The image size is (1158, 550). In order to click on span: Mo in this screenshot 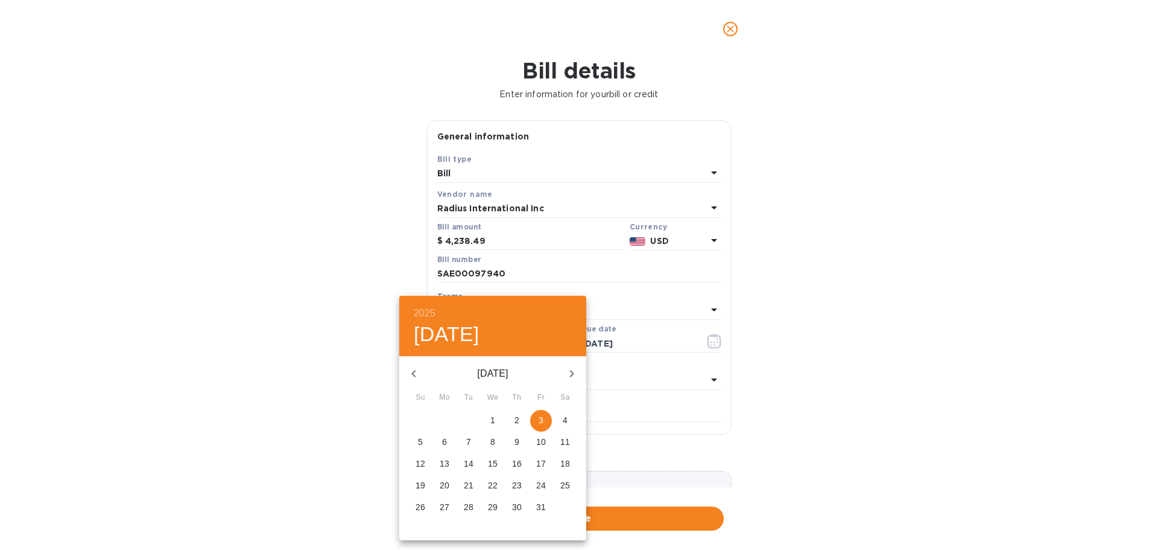, I will do `click(445, 398)`.